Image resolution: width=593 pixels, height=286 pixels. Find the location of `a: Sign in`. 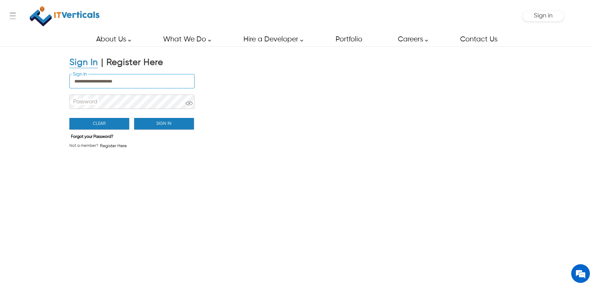

a: Sign in is located at coordinates (543, 16).